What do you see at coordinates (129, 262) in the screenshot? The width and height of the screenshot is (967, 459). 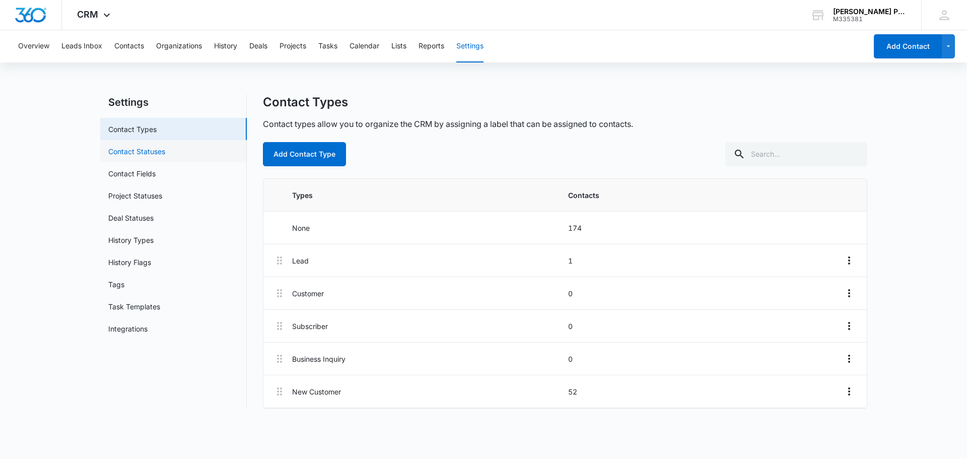 I see `a: History Flags` at bounding box center [129, 262].